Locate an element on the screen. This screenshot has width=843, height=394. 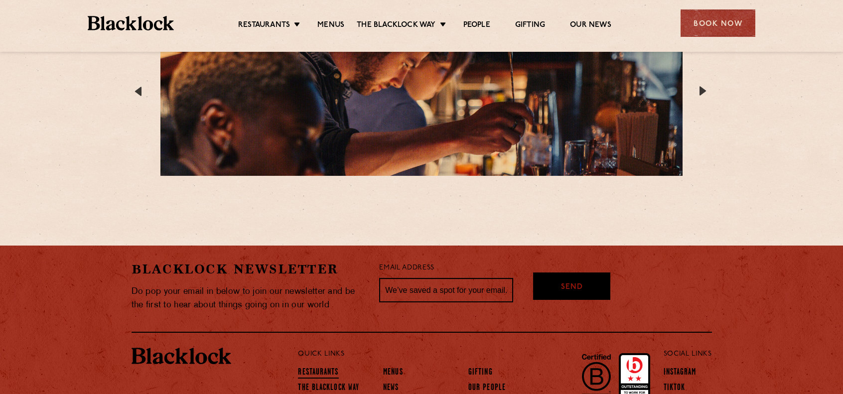
span: Send is located at coordinates (572, 288).